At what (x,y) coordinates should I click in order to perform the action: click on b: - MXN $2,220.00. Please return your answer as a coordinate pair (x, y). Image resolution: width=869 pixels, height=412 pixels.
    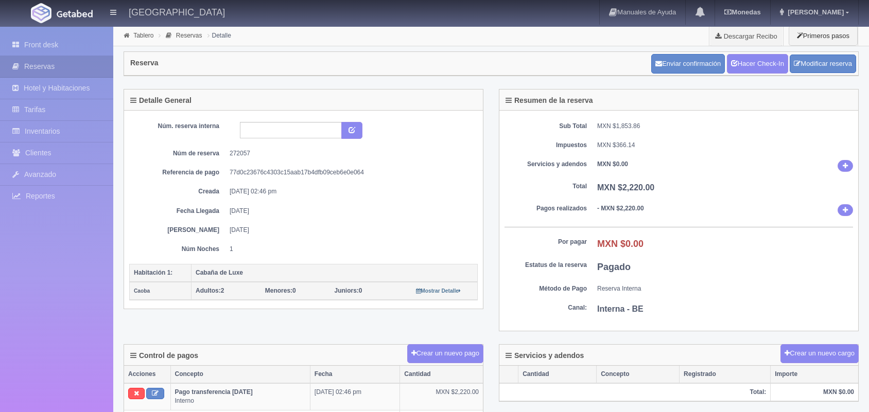
    Looking at the image, I should click on (620, 208).